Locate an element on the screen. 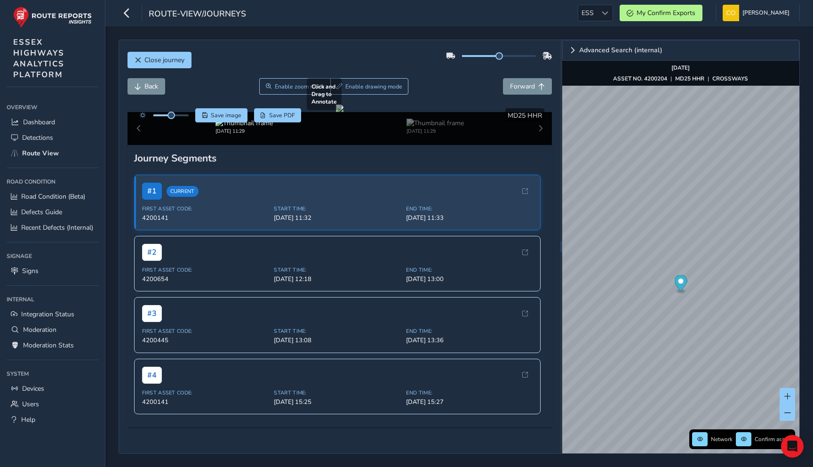 Image resolution: width=813 pixels, height=467 pixels. span: Devices is located at coordinates (33, 388).